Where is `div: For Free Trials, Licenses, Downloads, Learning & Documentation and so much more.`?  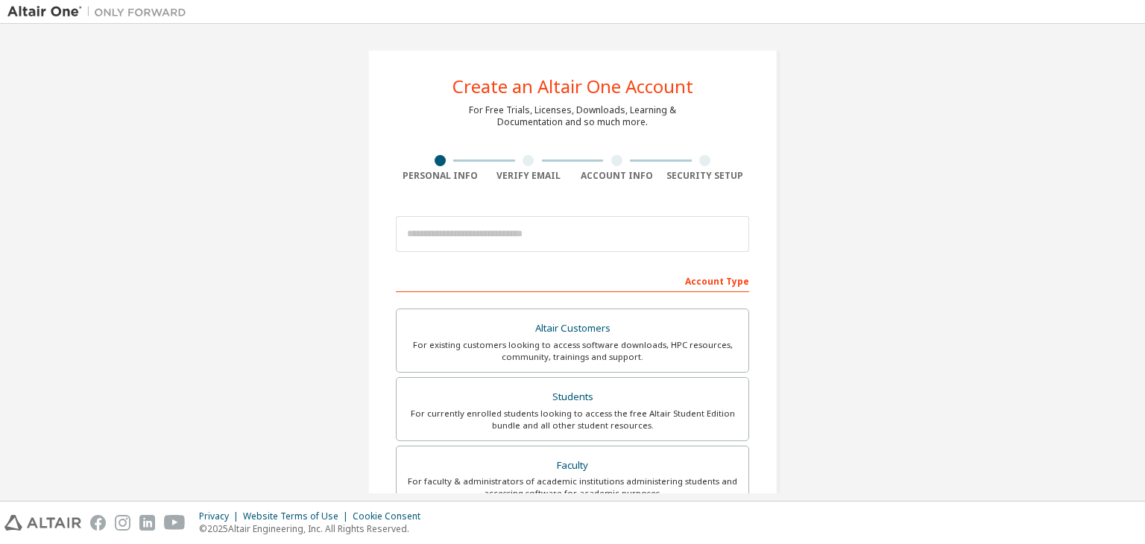
div: For Free Trials, Licenses, Downloads, Learning & Documentation and so much more. is located at coordinates (573, 116).